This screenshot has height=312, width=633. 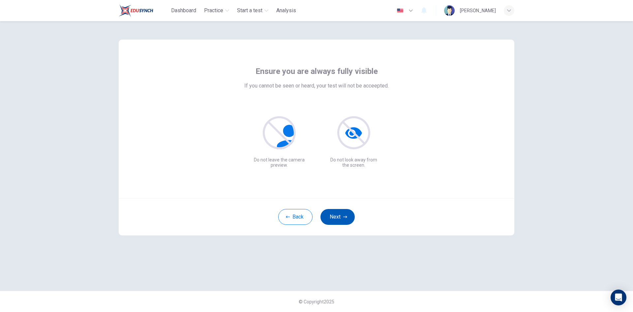 I want to click on button: Dashboard, so click(x=184, y=11).